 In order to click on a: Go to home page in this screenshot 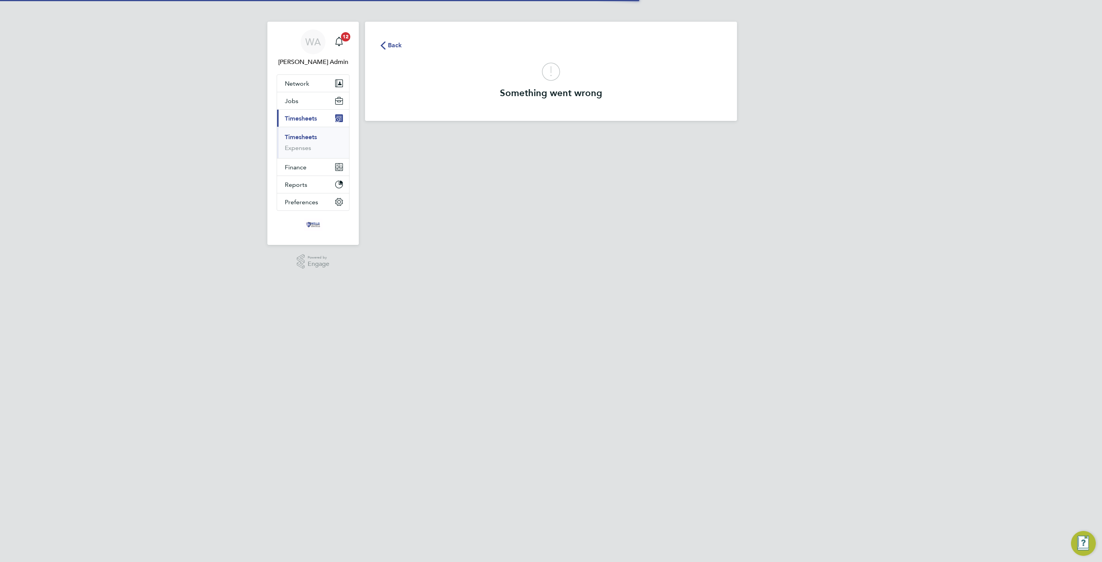, I will do `click(313, 225)`.